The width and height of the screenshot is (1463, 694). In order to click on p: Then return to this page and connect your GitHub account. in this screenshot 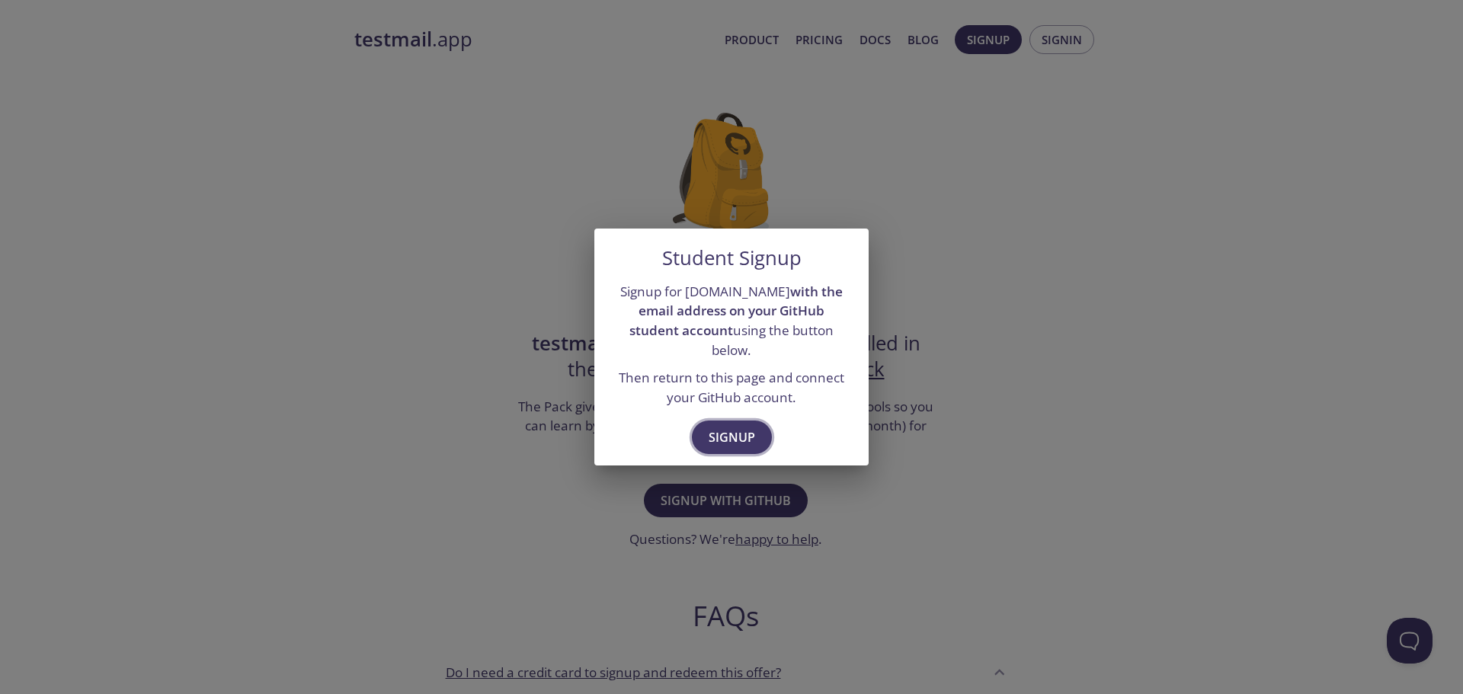, I will do `click(732, 387)`.